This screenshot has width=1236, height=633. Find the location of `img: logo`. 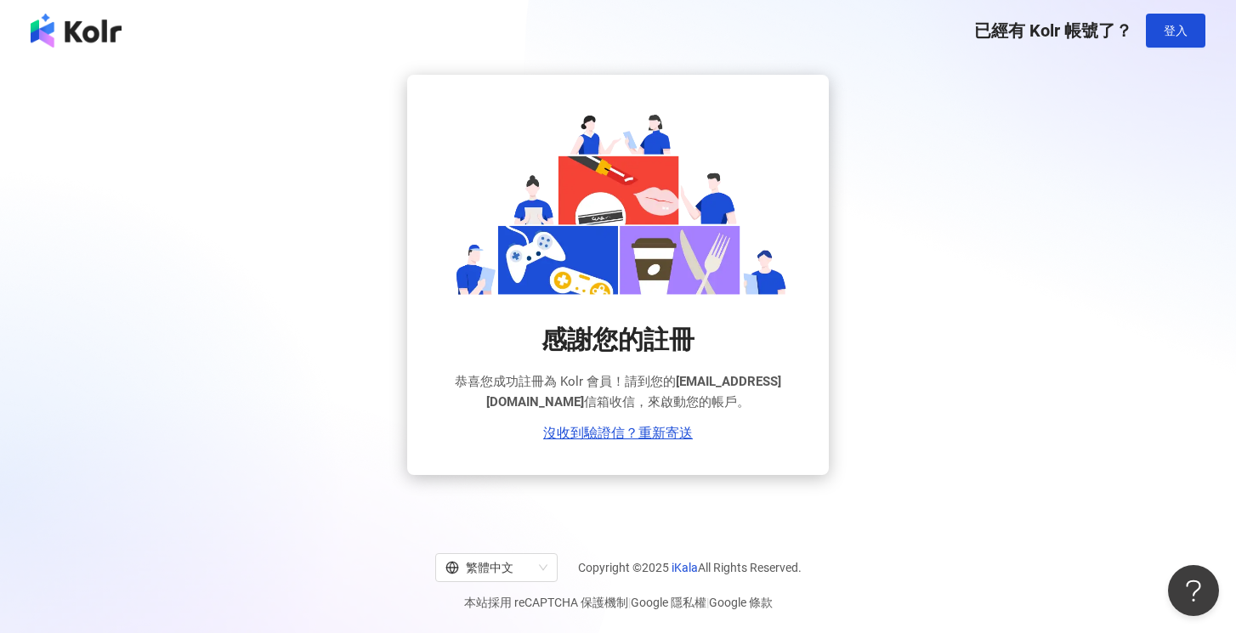

img: logo is located at coordinates (76, 31).